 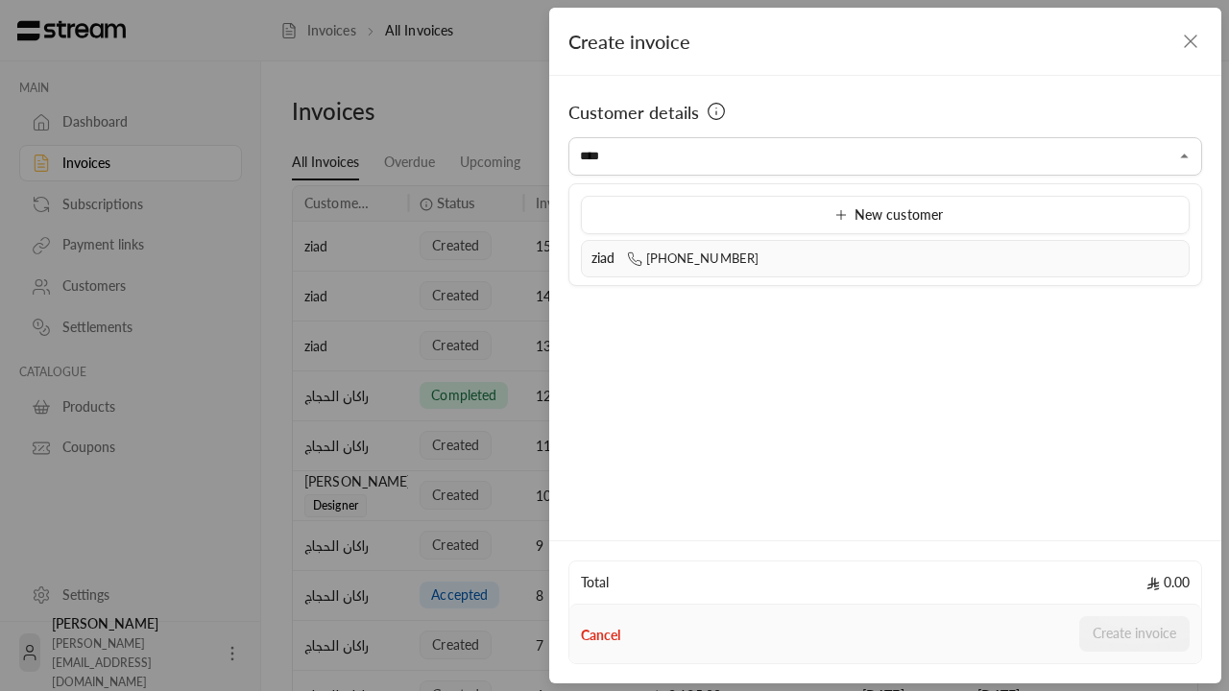 I want to click on span: Create invoice, so click(x=629, y=41).